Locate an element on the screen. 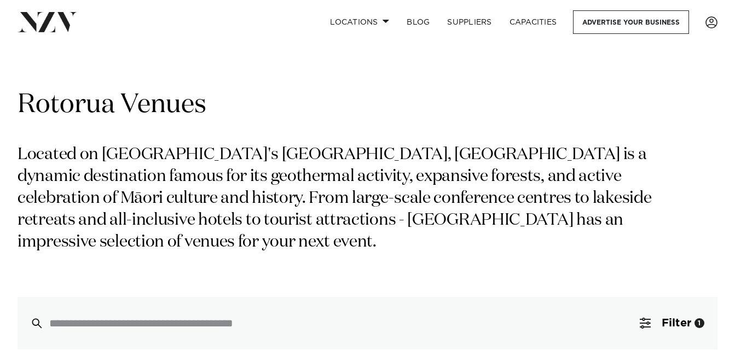 This screenshot has width=735, height=351. h1: Rotorua Venues is located at coordinates (367, 105).